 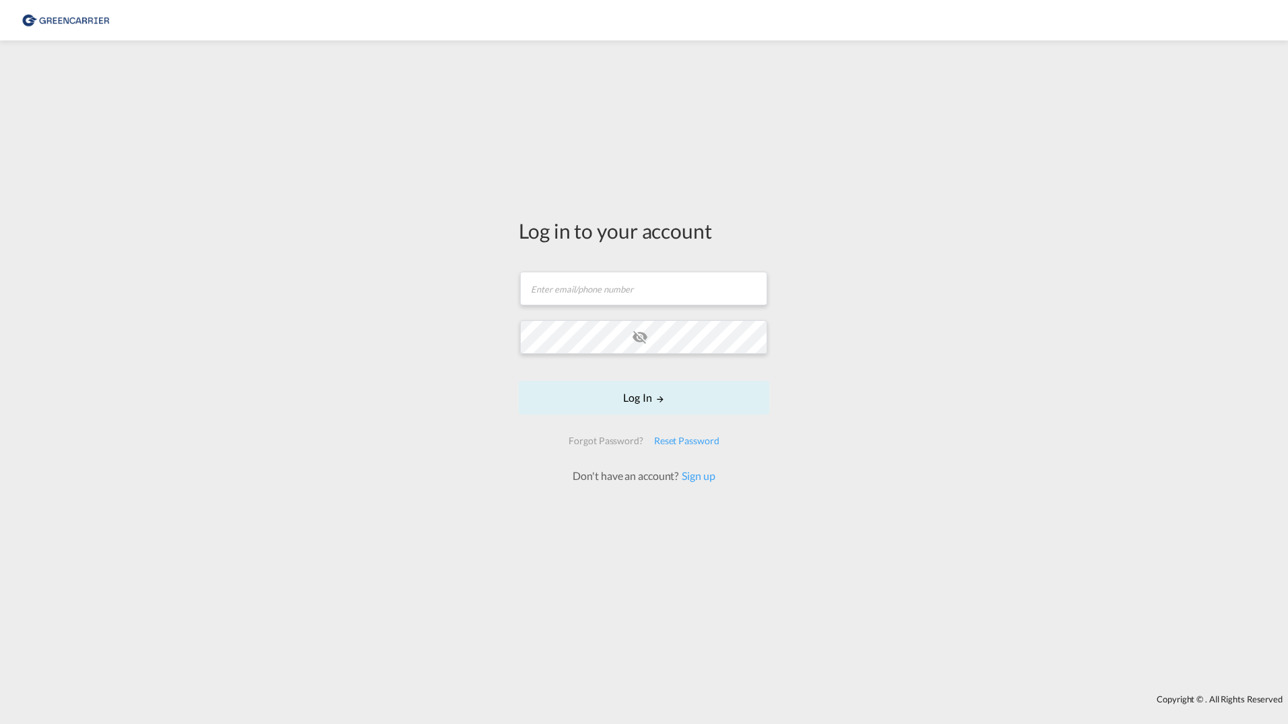 I want to click on div: Don't have an account?, so click(x=643, y=476).